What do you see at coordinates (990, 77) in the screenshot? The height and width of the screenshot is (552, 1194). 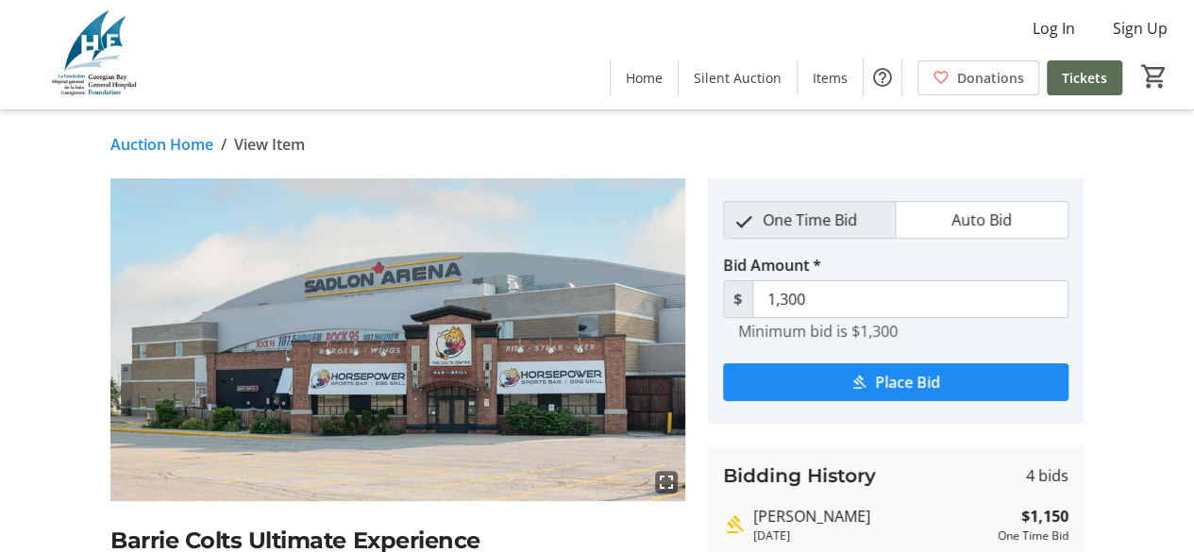 I see `span: Donations` at bounding box center [990, 77].